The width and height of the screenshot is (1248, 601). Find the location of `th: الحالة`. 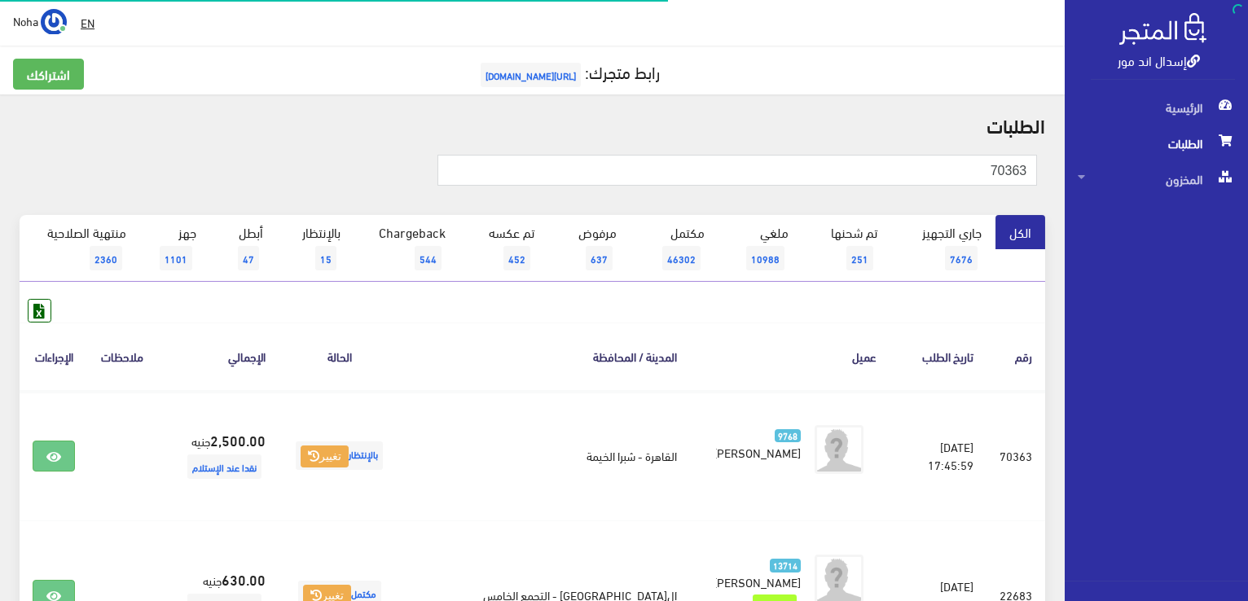

th: الحالة is located at coordinates (339, 356).